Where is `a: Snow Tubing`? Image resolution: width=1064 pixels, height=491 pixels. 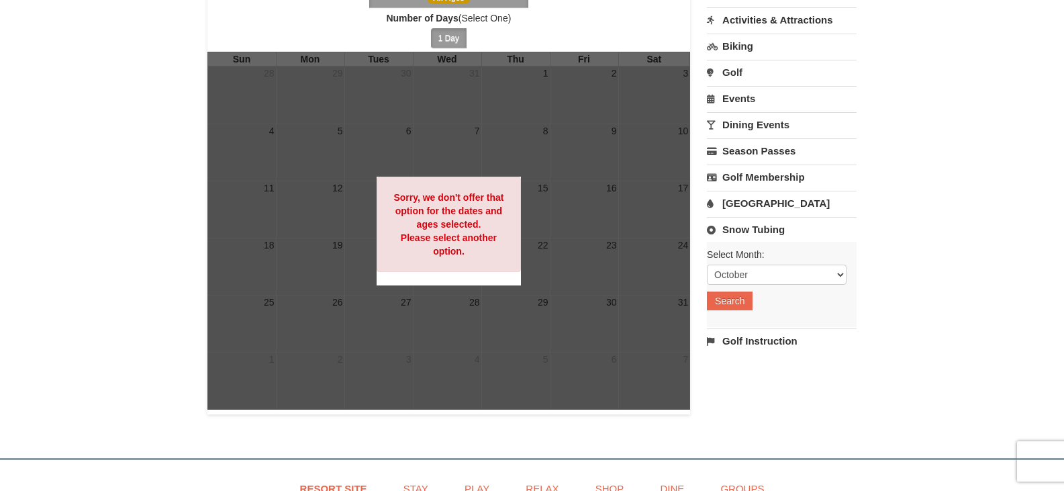 a: Snow Tubing is located at coordinates (781, 229).